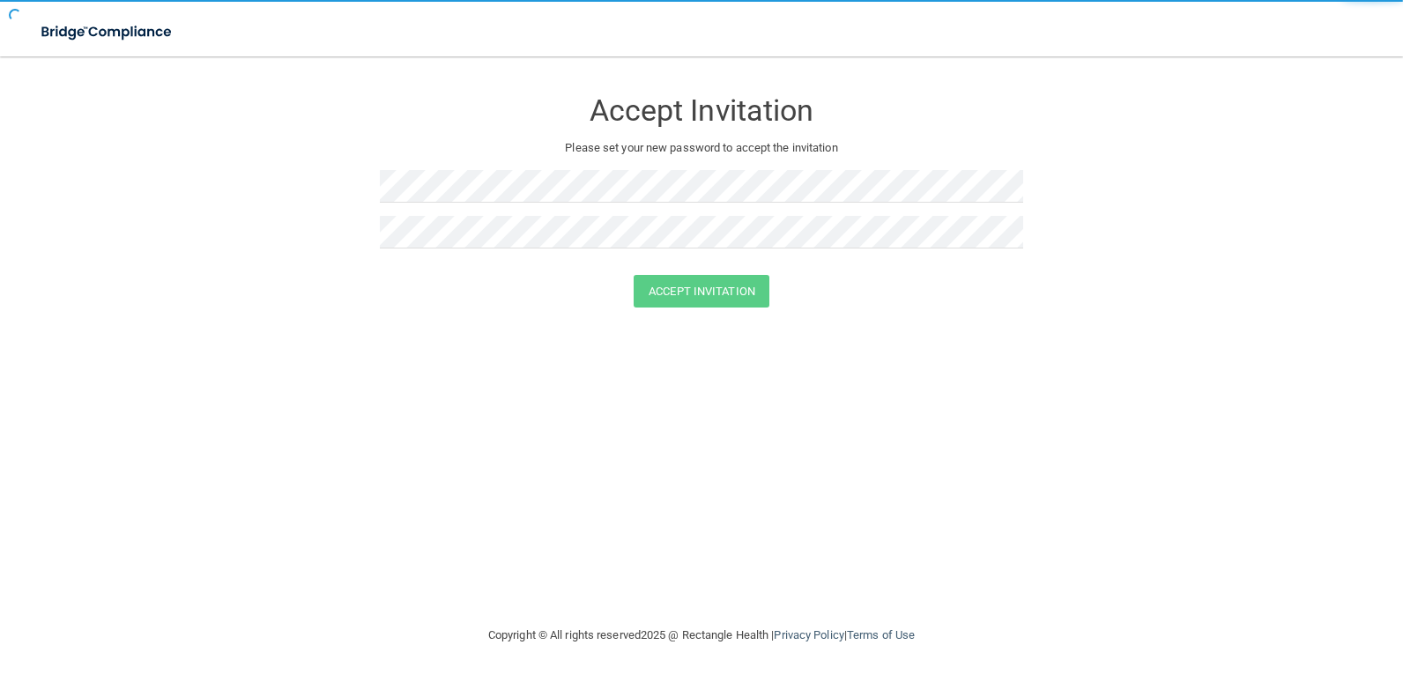 This screenshot has width=1403, height=682. What do you see at coordinates (702, 148) in the screenshot?
I see `p: Please set your new password to accept the invitation` at bounding box center [702, 148].